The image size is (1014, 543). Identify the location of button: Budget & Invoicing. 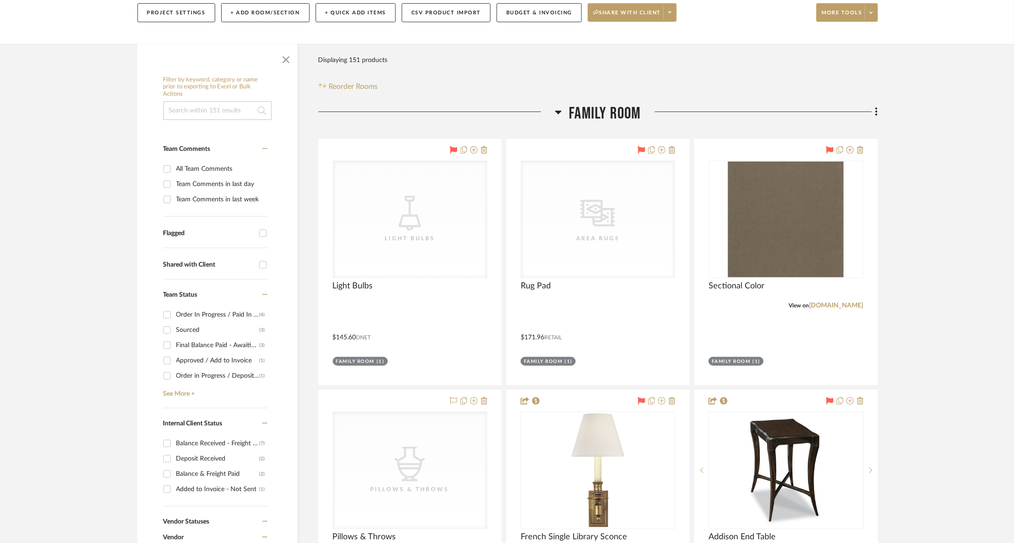
(539, 13).